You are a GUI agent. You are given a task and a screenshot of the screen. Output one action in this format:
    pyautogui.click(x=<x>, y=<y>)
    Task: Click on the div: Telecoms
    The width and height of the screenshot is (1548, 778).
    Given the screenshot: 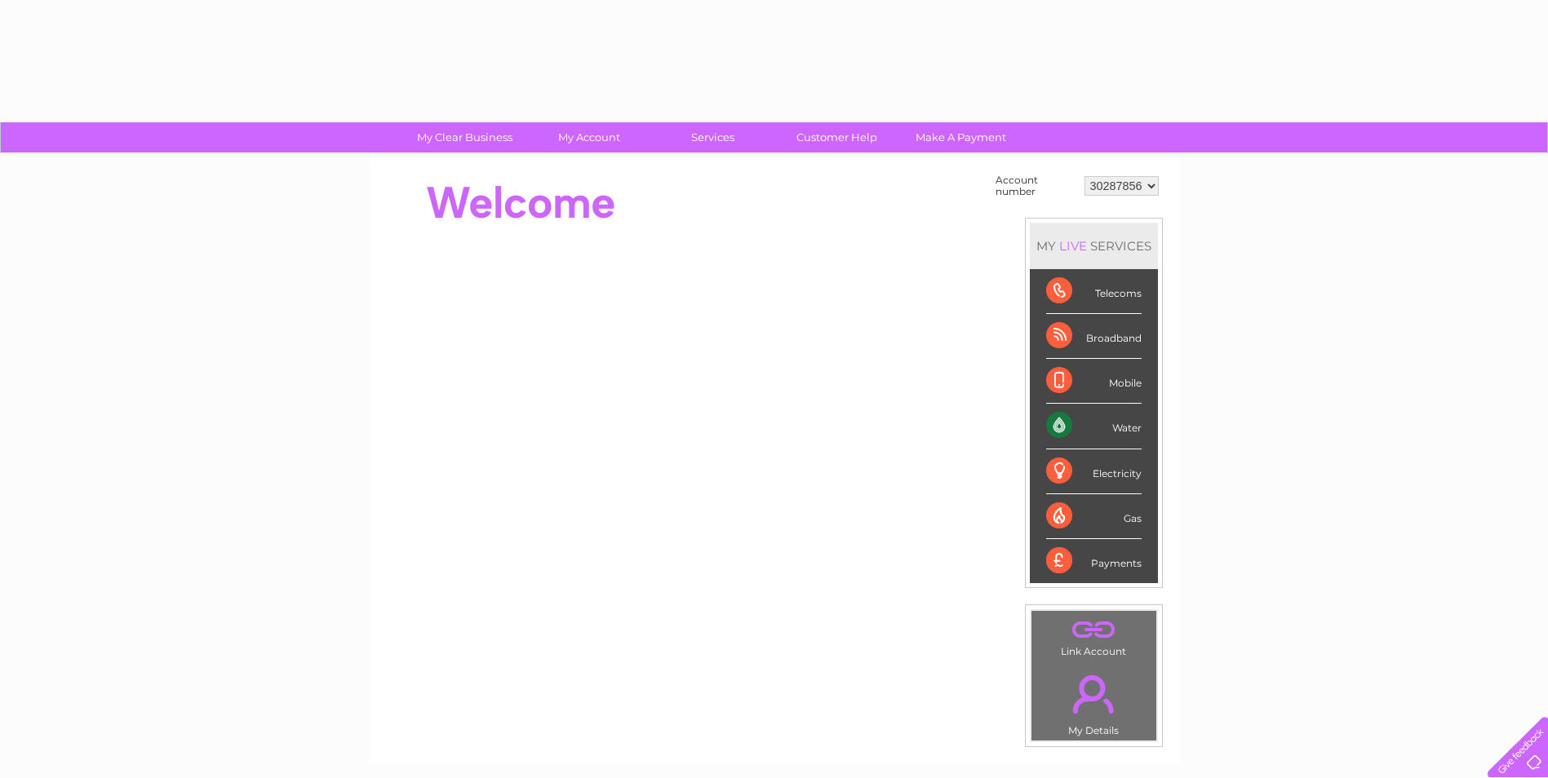 What is the action you would take?
    pyautogui.click(x=1093, y=291)
    